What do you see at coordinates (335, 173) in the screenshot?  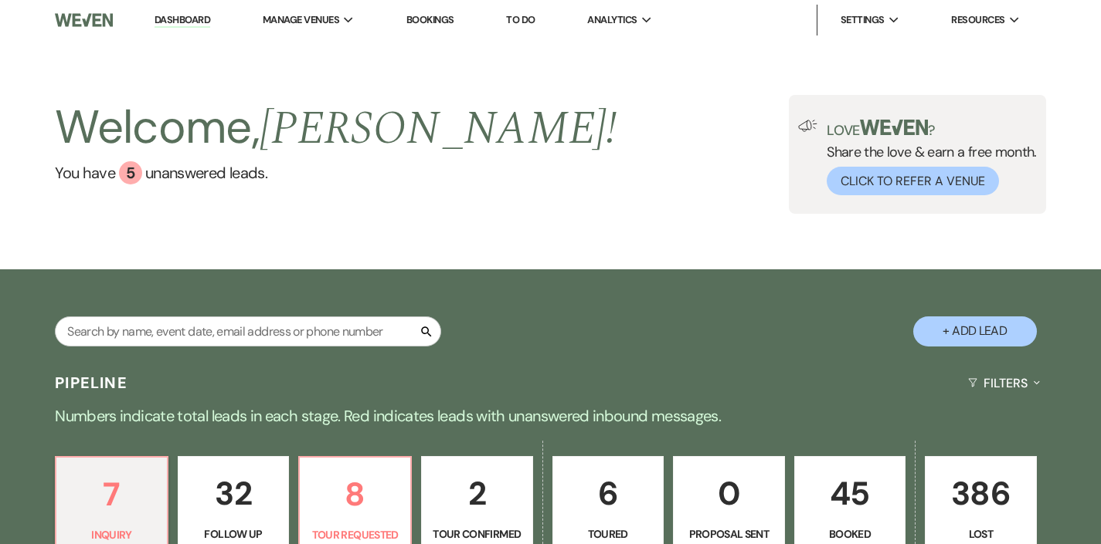 I see `a: You have 5 unanswered leads.` at bounding box center [335, 173].